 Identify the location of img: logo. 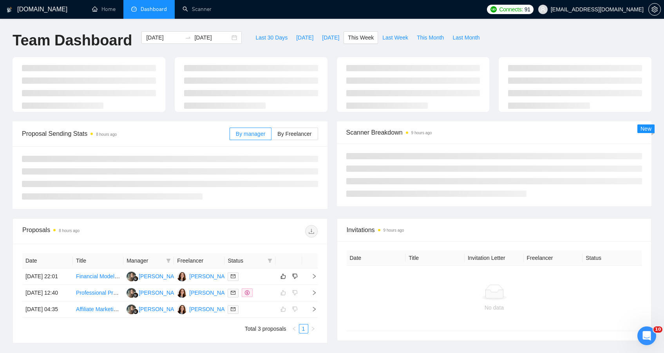
(9, 10).